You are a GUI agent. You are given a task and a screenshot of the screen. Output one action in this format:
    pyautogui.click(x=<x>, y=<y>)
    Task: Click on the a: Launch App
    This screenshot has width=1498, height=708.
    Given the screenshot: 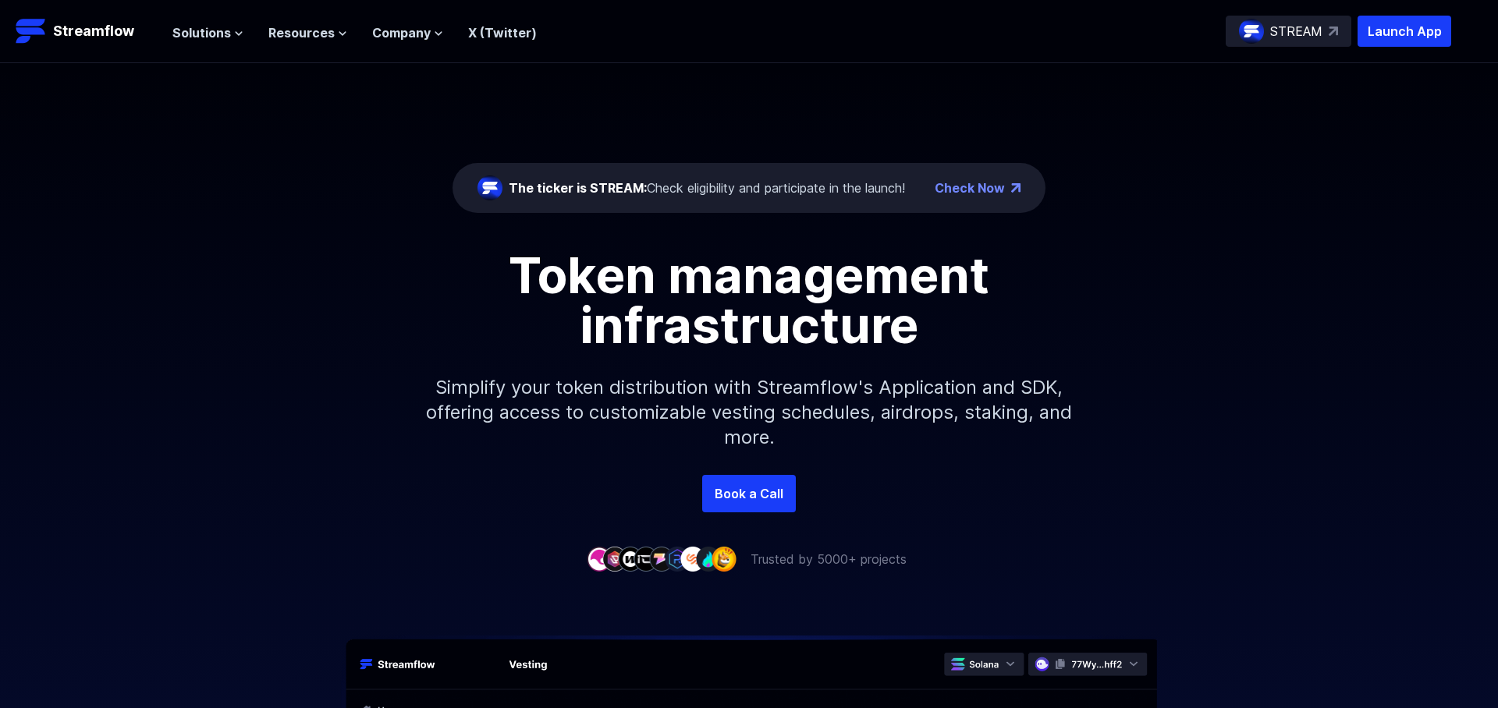 What is the action you would take?
    pyautogui.click(x=1404, y=31)
    